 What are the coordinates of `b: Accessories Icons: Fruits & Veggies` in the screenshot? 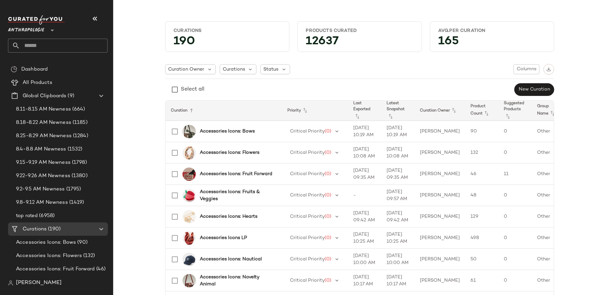 It's located at (237, 195).